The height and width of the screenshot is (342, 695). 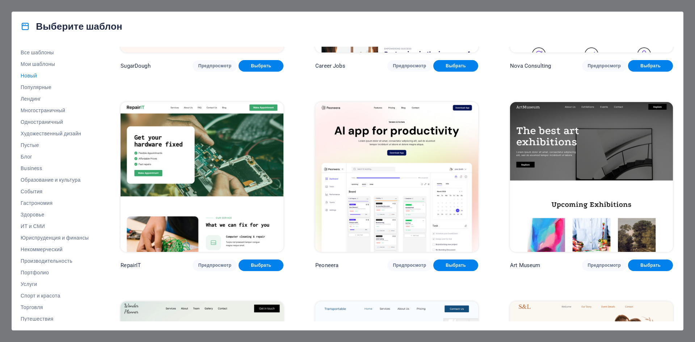 What do you see at coordinates (55, 215) in the screenshot?
I see `button: Здоровье` at bounding box center [55, 215].